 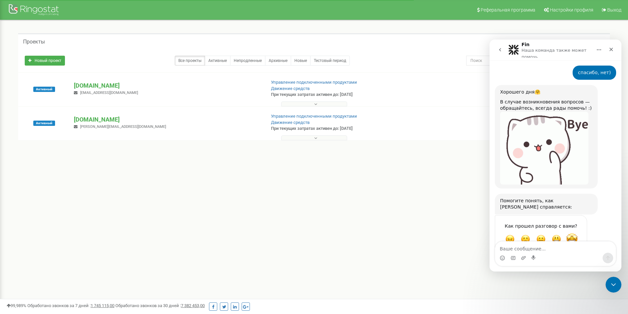 What do you see at coordinates (330, 61) in the screenshot?
I see `a: Тестовый период` at bounding box center [330, 61].